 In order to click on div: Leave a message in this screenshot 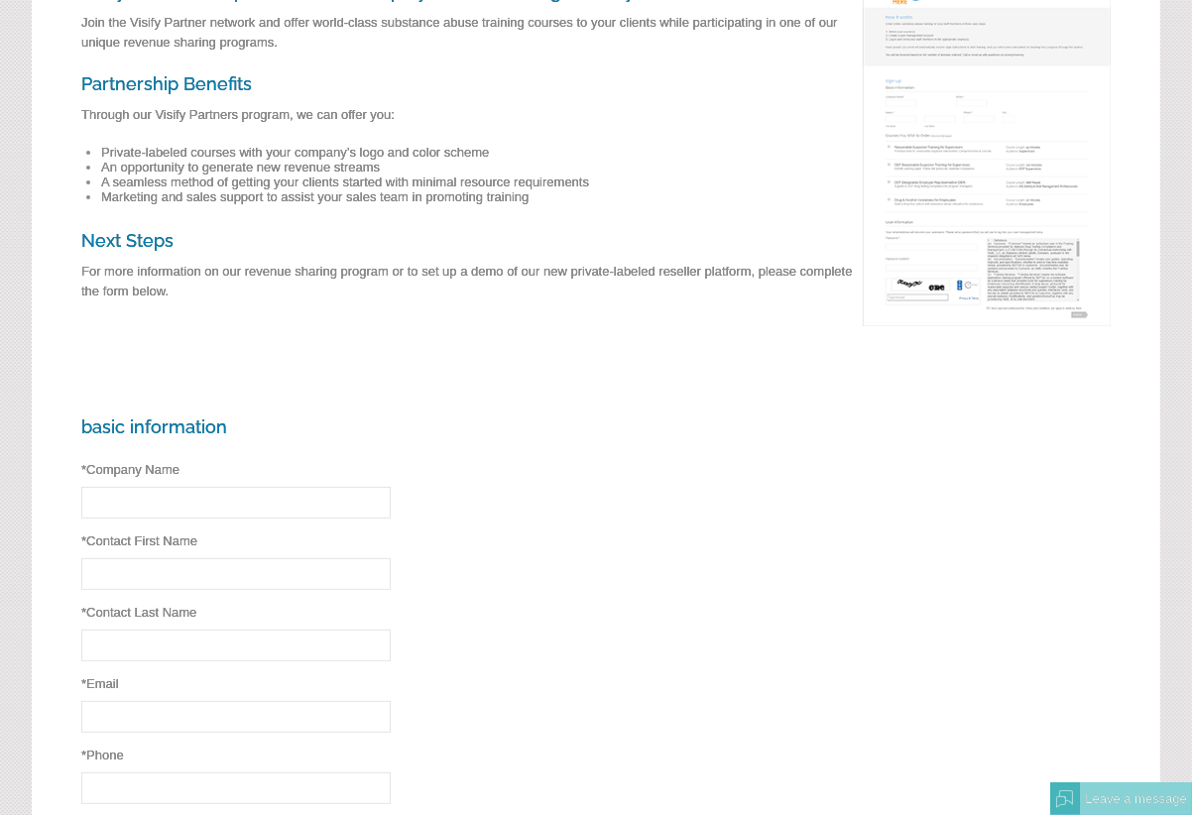, I will do `click(1136, 798)`.